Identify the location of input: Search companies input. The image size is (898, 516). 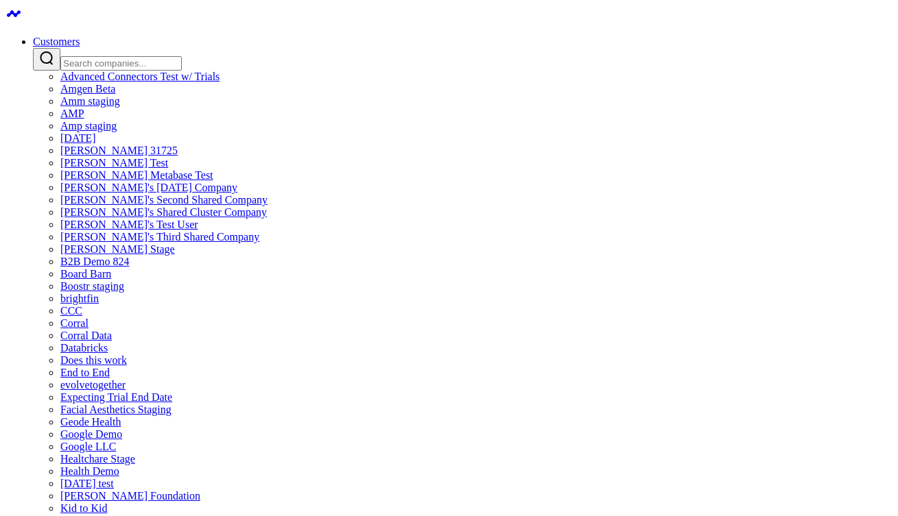
(121, 63).